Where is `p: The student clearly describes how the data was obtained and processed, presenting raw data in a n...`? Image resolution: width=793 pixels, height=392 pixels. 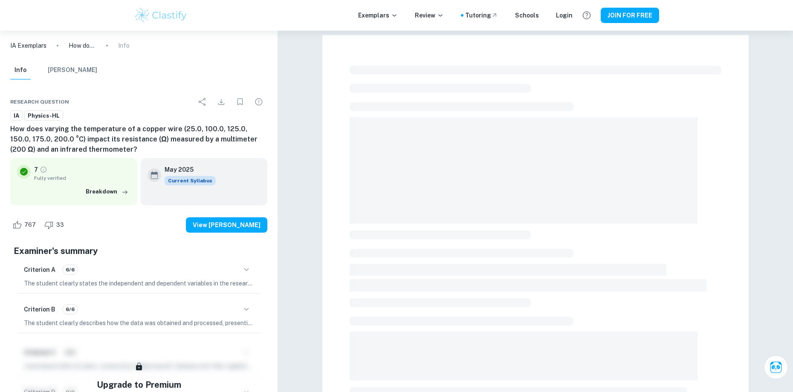
p: The student clearly describes how the data was obtained and processed, presenting raw data in a n... is located at coordinates (139, 323).